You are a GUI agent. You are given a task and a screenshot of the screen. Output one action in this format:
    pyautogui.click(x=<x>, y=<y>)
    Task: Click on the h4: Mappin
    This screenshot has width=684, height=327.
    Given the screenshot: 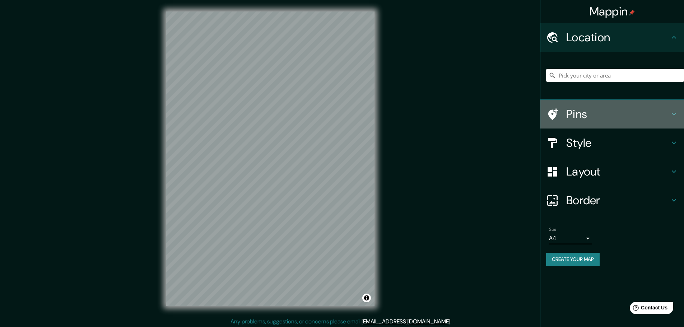 What is the action you would take?
    pyautogui.click(x=612, y=11)
    